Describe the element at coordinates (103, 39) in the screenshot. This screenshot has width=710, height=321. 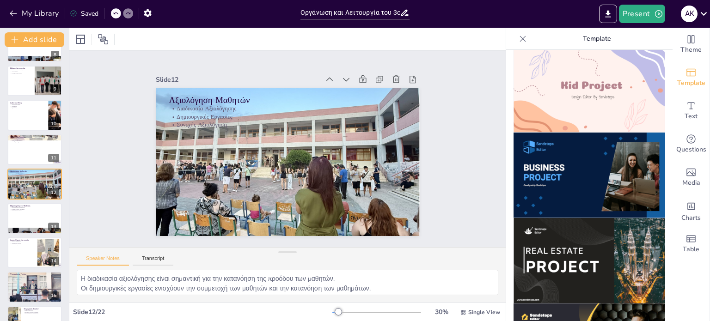
I see `span: Position` at that location.